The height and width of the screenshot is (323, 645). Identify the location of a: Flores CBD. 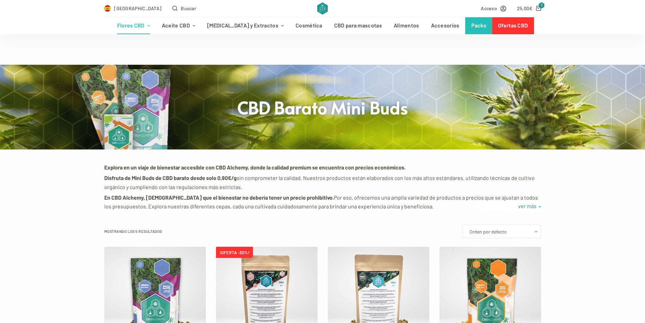
(133, 26).